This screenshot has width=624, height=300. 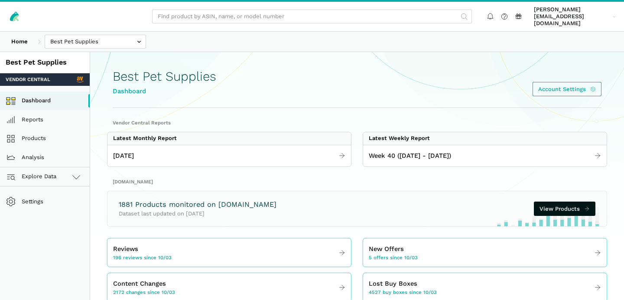 I want to click on a: View Products, so click(x=565, y=209).